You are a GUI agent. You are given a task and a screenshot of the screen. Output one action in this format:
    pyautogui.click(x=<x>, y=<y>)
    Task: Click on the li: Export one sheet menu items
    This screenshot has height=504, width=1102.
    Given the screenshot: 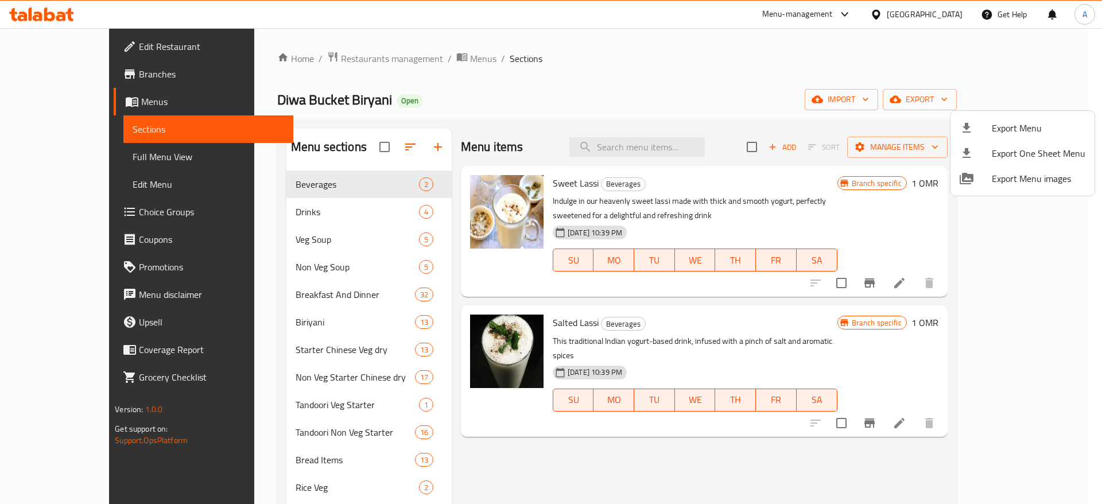 What is the action you would take?
    pyautogui.click(x=1022, y=153)
    